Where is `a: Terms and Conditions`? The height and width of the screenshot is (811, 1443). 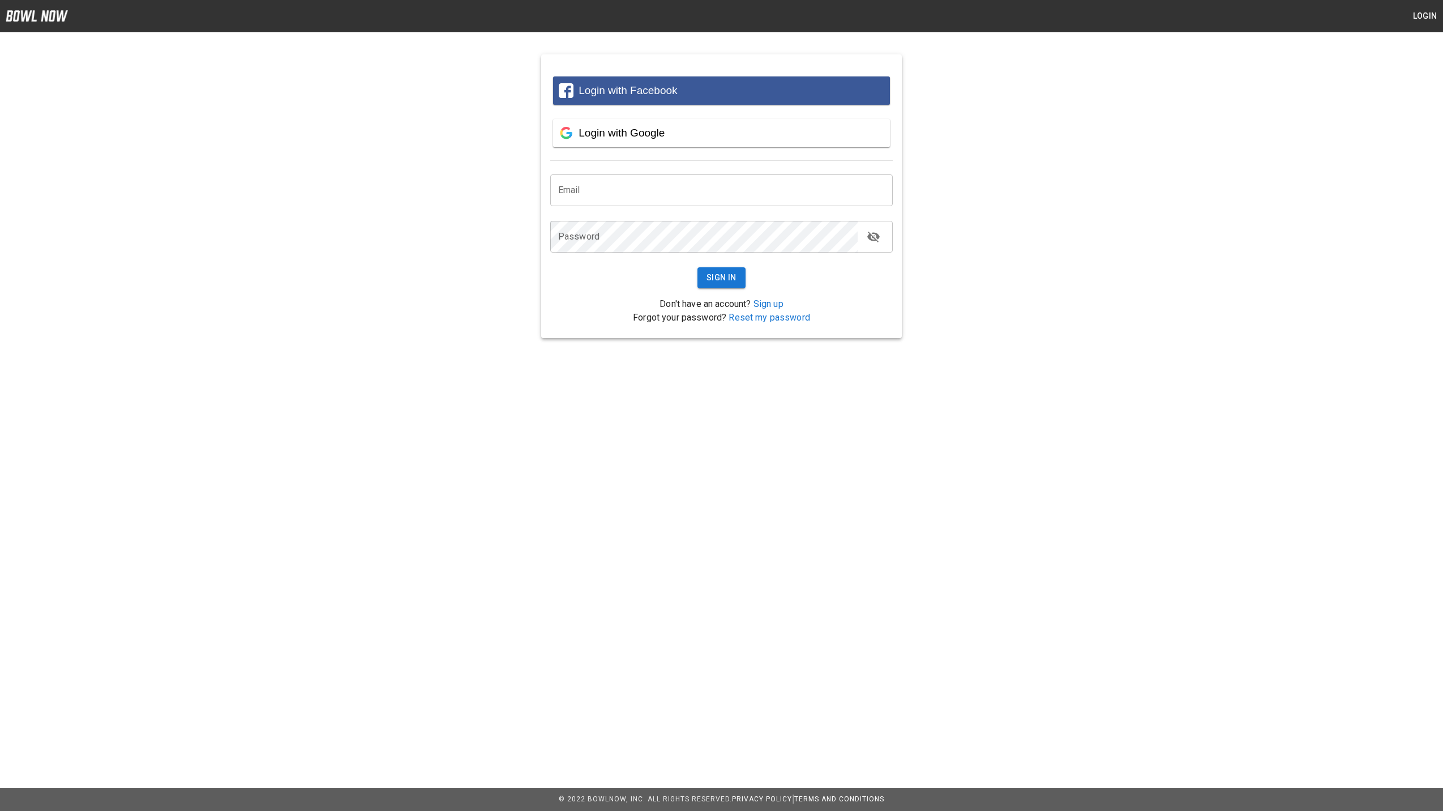 a: Terms and Conditions is located at coordinates (839, 799).